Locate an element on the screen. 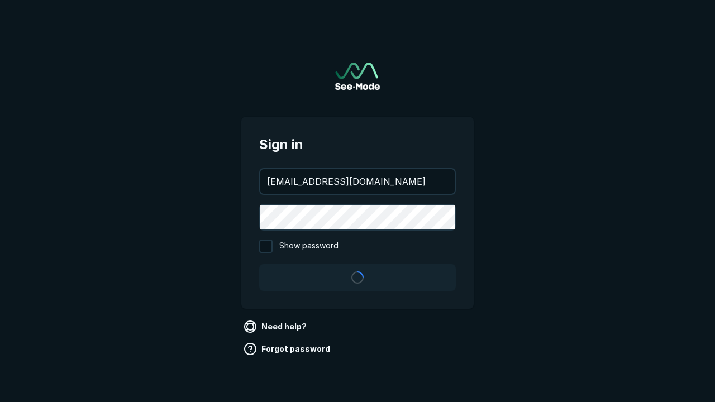  input: your@email.com is located at coordinates (358, 182).